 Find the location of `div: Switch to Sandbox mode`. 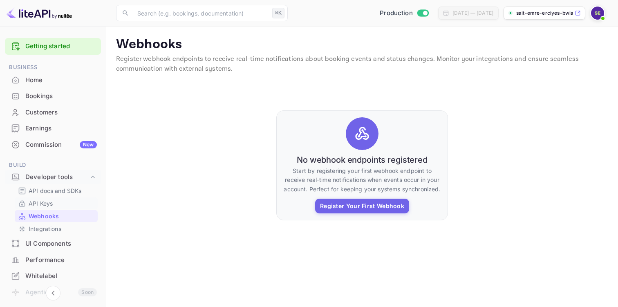

div: Switch to Sandbox mode is located at coordinates (404, 13).